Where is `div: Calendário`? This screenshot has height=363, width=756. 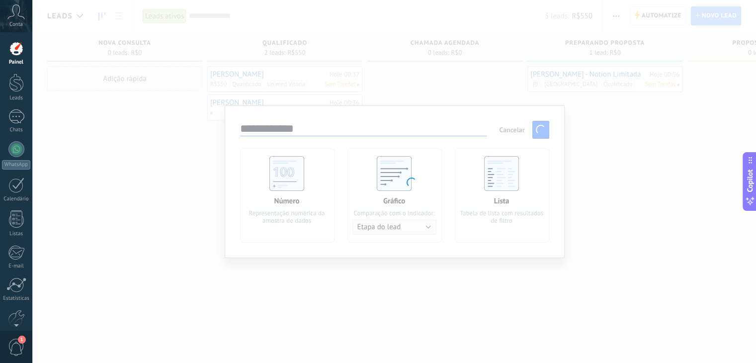
div: Calendário is located at coordinates (16, 199).